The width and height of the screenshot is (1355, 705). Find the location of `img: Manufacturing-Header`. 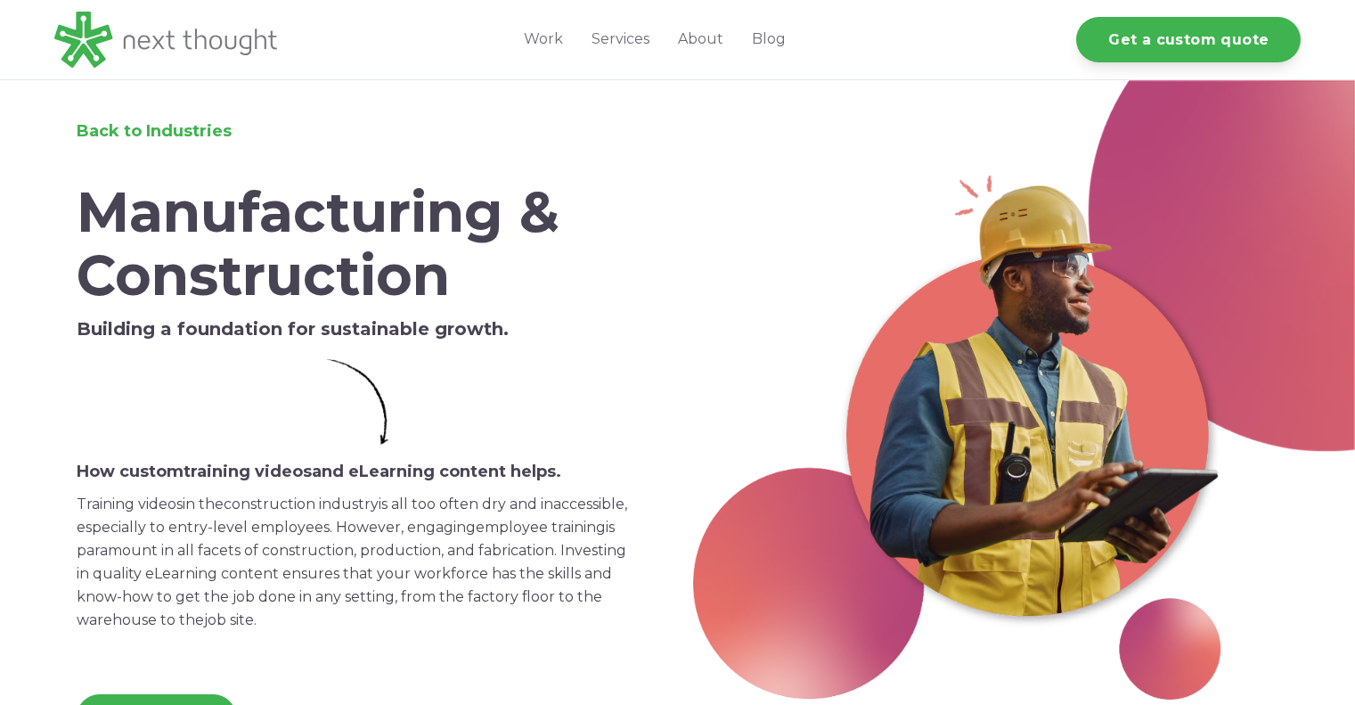

img: Manufacturing-Header is located at coordinates (959, 417).